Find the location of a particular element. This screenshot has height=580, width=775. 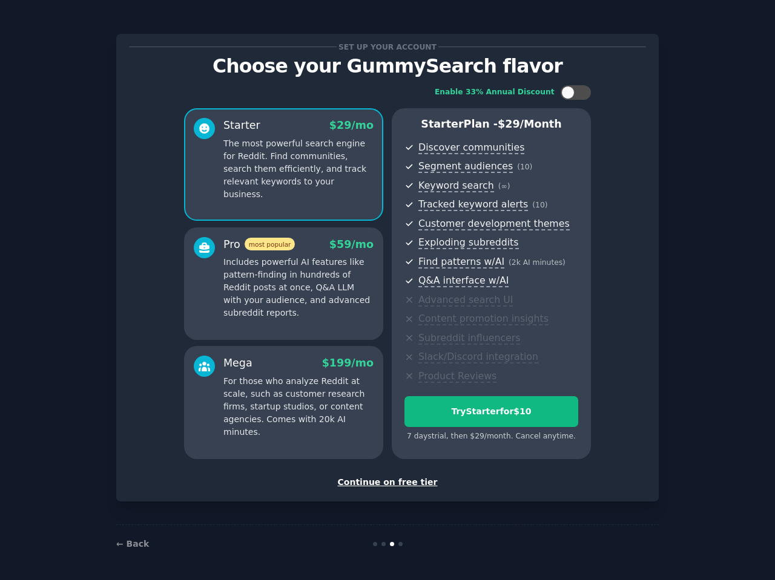

span: $ 59 /mo is located at coordinates (351, 244).